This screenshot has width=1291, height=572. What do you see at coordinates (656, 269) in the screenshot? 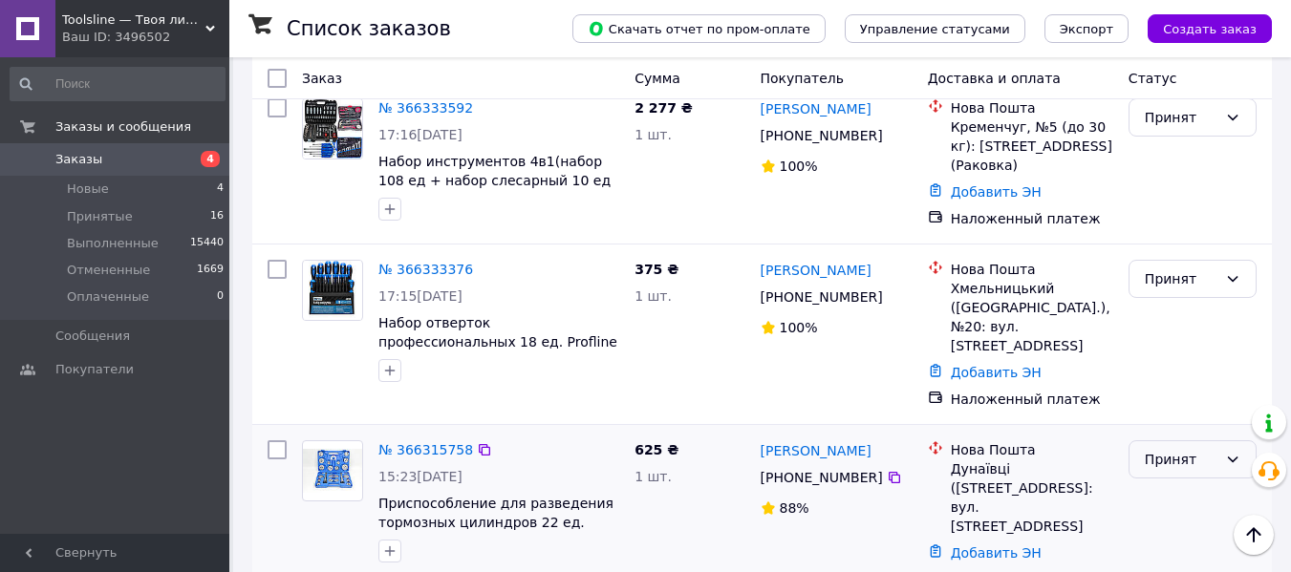
I see `span: 375 ₴` at bounding box center [656, 269].